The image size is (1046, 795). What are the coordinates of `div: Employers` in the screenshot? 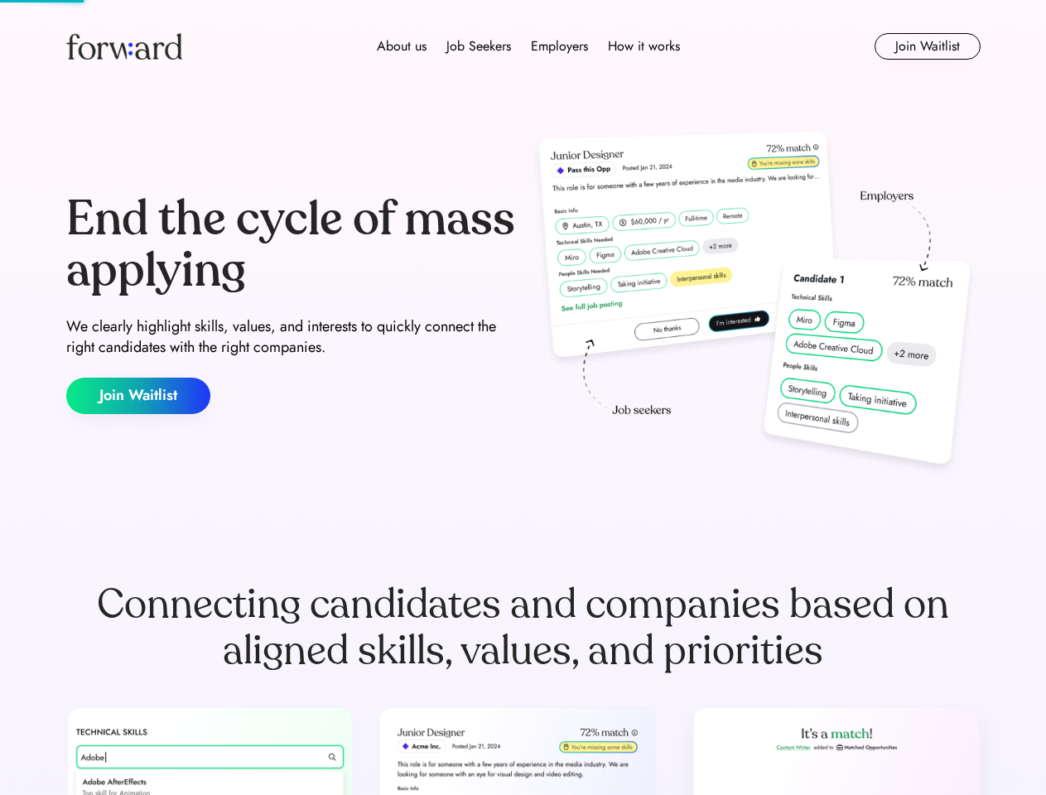 It's located at (559, 46).